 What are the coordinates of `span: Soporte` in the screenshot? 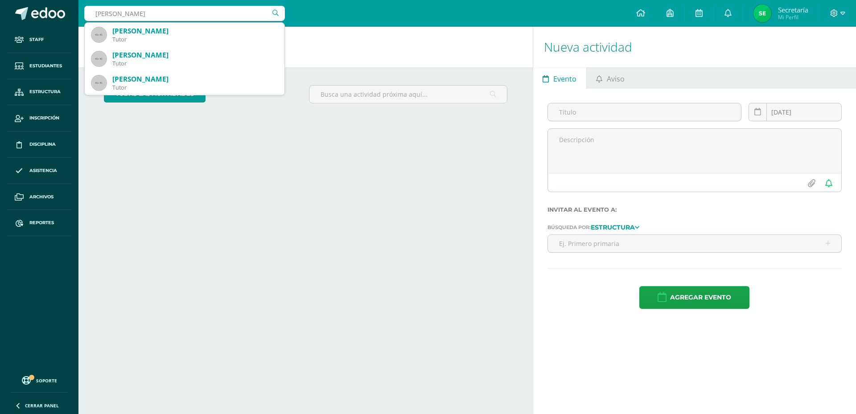 It's located at (46, 381).